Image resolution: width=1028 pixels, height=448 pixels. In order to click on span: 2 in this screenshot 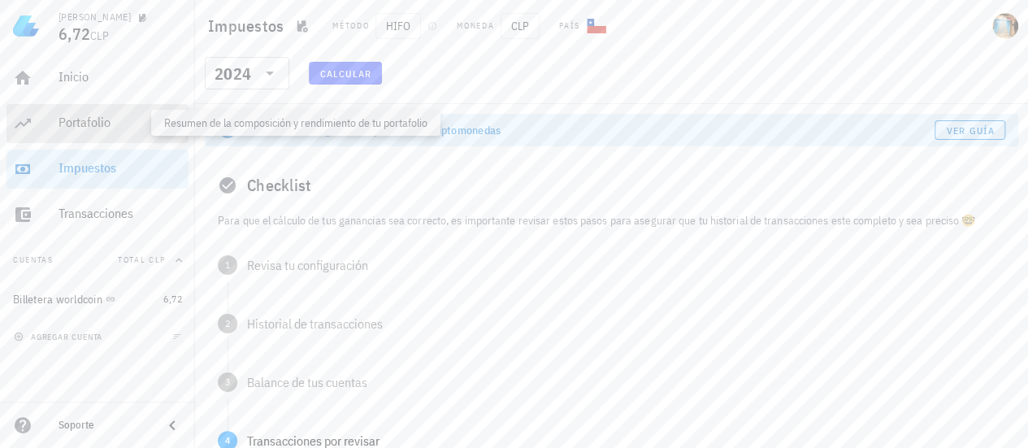, I will do `click(228, 324)`.